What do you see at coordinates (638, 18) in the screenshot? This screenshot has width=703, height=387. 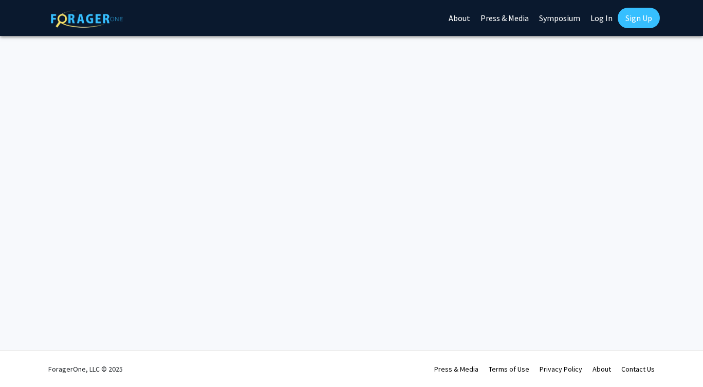 I see `a: Sign Up` at bounding box center [638, 18].